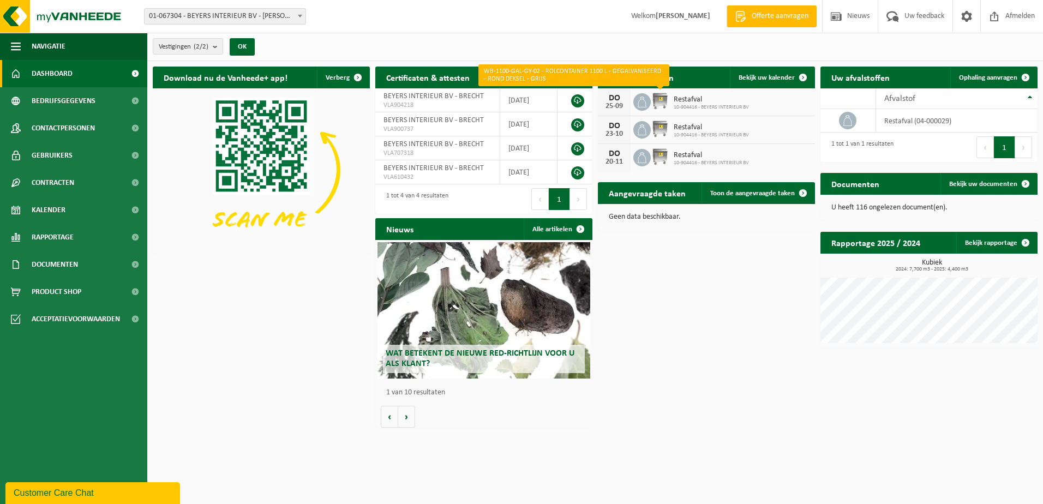 This screenshot has width=1043, height=504. Describe the element at coordinates (261, 170) in the screenshot. I see `img: Download de VHEPlus App` at that location.